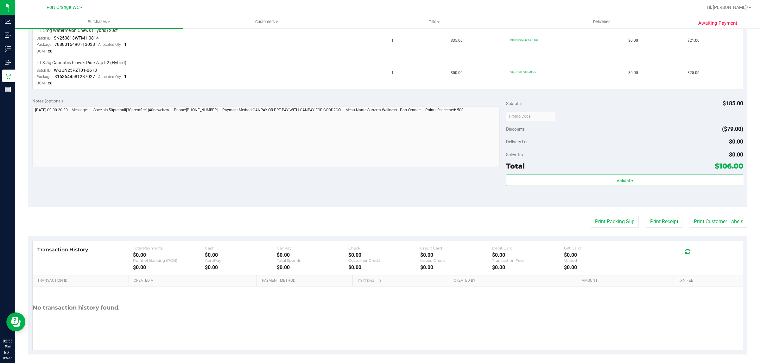  Describe the element at coordinates (169, 261) in the screenshot. I see `div: Point of Banking (POB)` at that location.